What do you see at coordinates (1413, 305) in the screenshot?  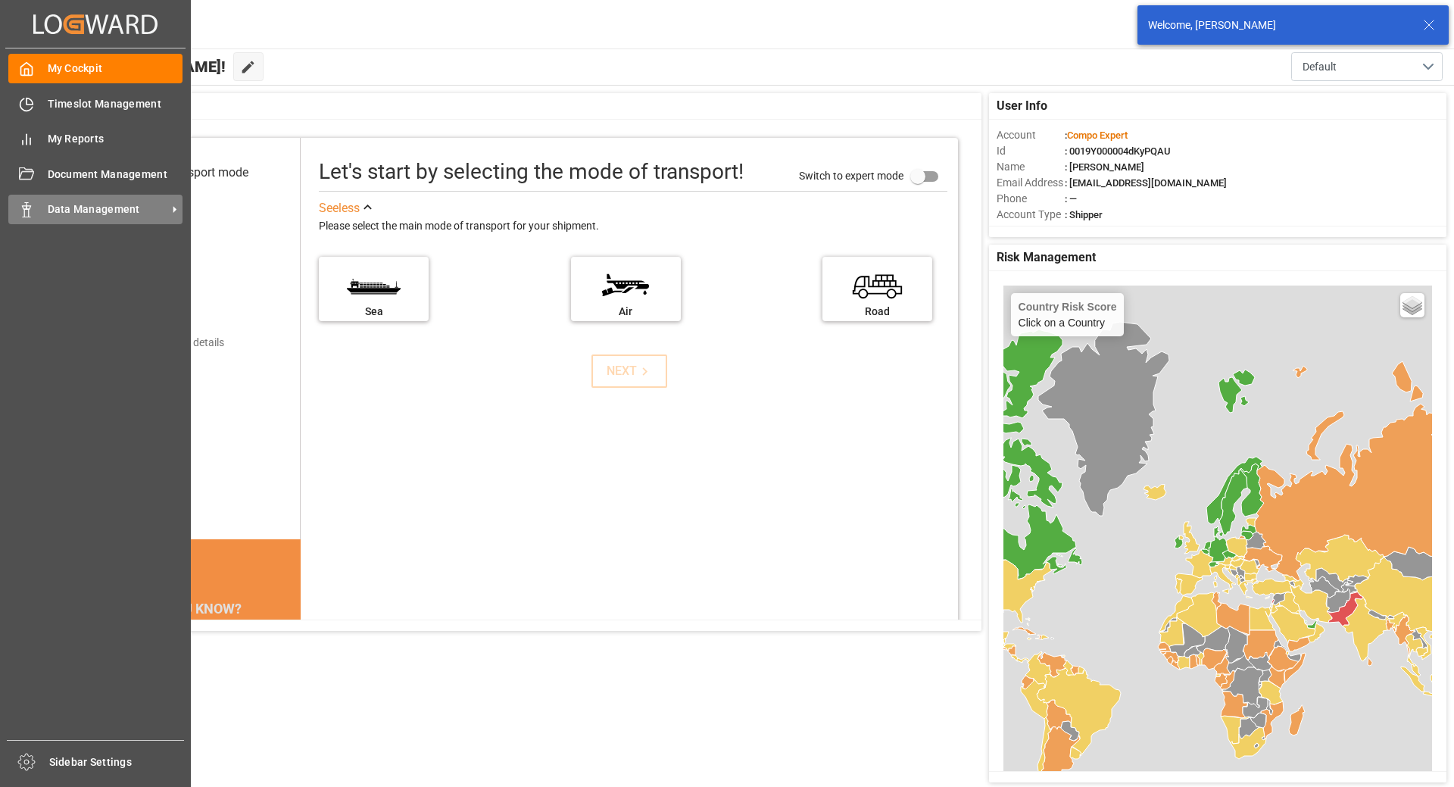 I see `a: Layers` at bounding box center [1413, 305].